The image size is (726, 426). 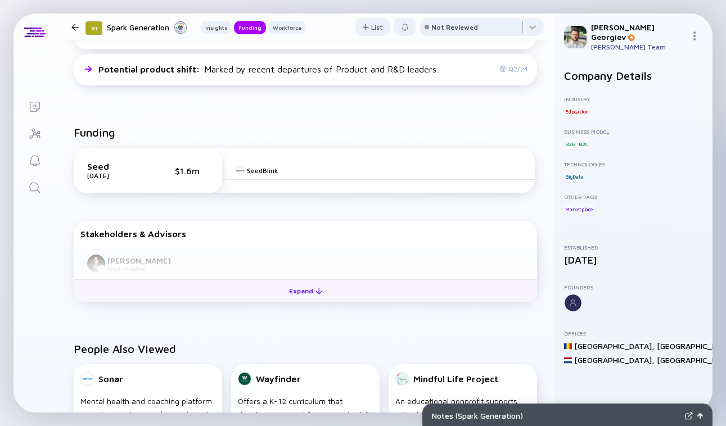 What do you see at coordinates (575, 37) in the screenshot?
I see `img: Teodor Antonio Profile Picture` at bounding box center [575, 37].